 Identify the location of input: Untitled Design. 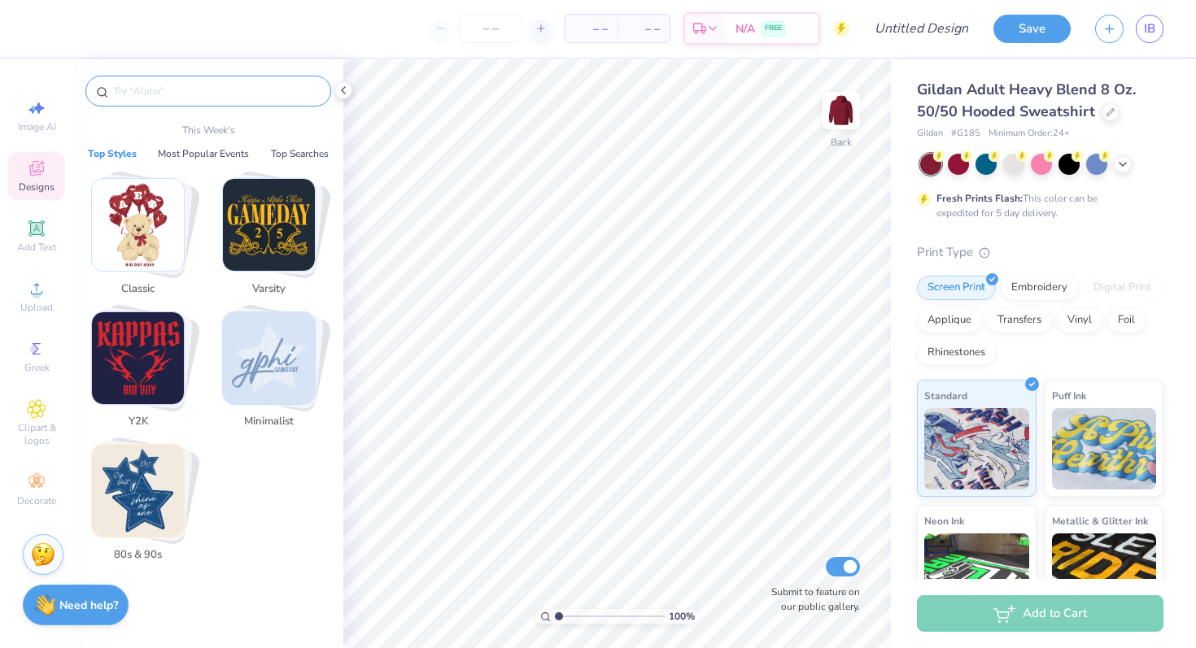
(921, 28).